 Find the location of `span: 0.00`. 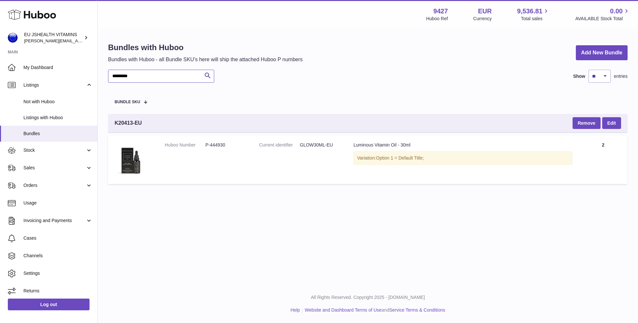

span: 0.00 is located at coordinates (617, 11).